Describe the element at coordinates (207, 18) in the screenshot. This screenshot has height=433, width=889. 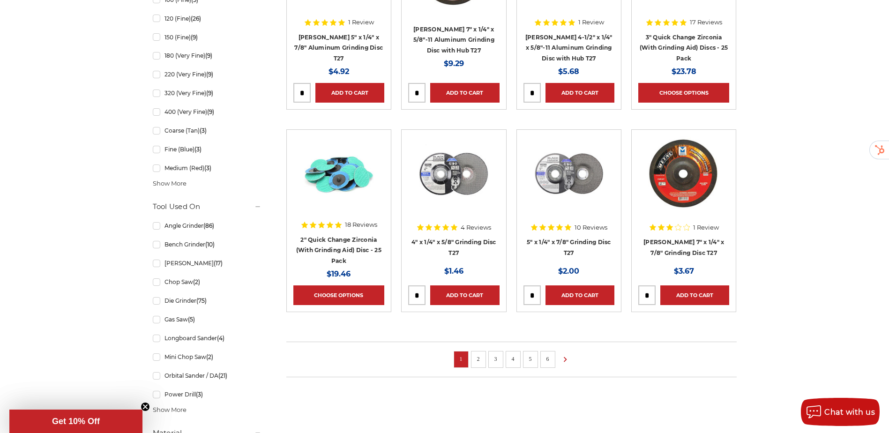
I see `a: 120 (Fine)` at that location.